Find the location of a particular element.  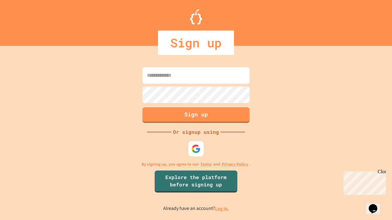

img: google-icon.svg is located at coordinates (196, 149).